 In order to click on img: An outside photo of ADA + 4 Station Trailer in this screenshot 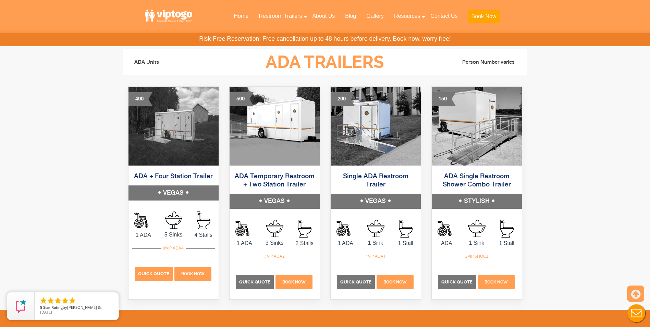, I will do `click(173, 126)`.